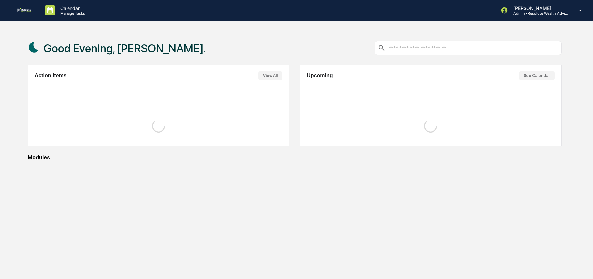  Describe the element at coordinates (51, 76) in the screenshot. I see `h2: Action Items` at that location.